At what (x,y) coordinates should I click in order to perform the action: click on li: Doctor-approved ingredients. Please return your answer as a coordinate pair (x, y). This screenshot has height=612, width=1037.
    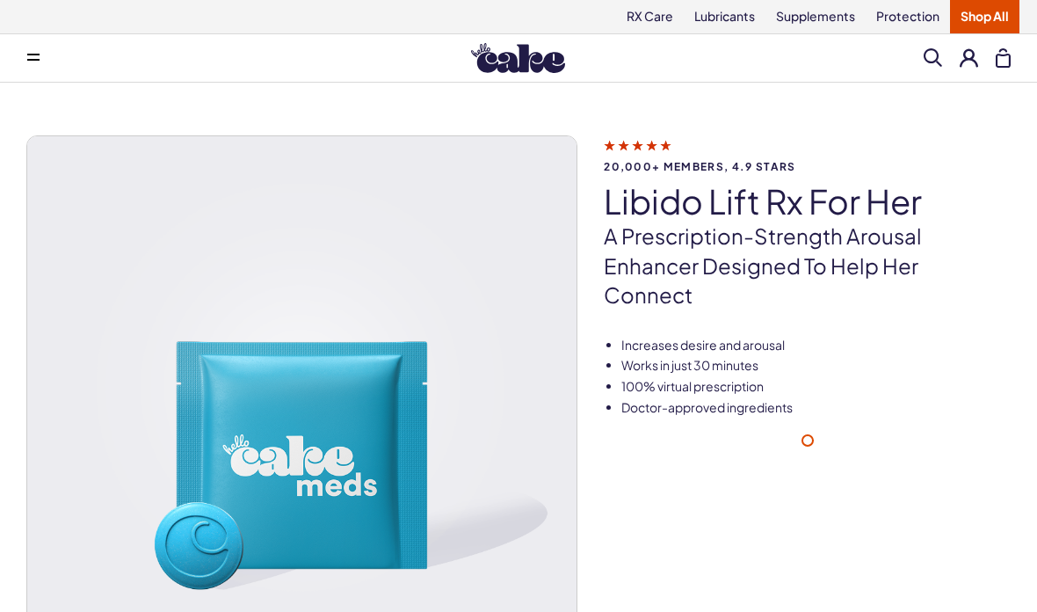
    Looking at the image, I should click on (815, 408).